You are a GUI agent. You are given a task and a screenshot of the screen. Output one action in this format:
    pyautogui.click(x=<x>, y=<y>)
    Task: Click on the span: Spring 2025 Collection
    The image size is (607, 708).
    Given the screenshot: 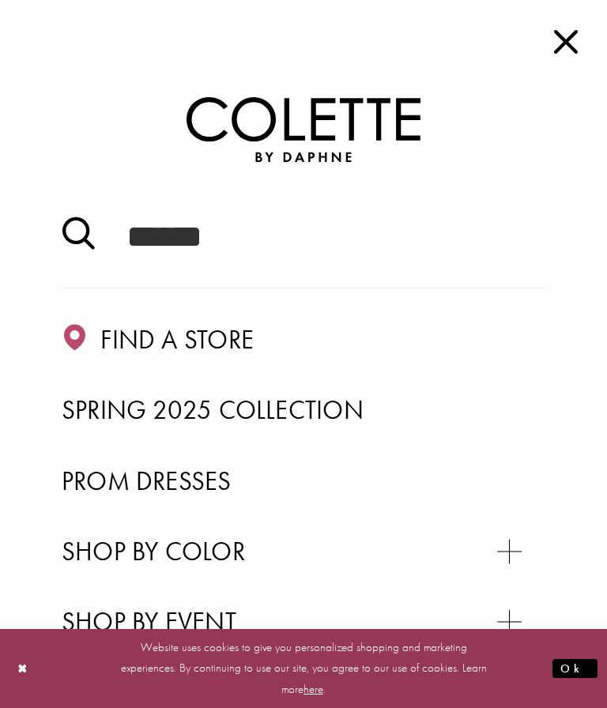 What is the action you would take?
    pyautogui.click(x=212, y=410)
    